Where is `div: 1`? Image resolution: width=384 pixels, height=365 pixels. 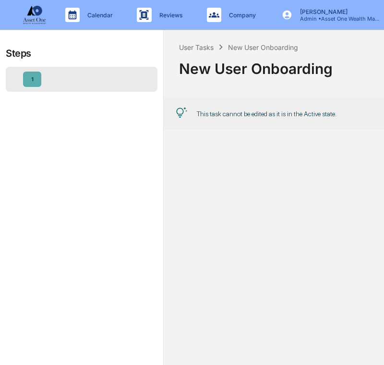 div: 1 is located at coordinates (33, 79).